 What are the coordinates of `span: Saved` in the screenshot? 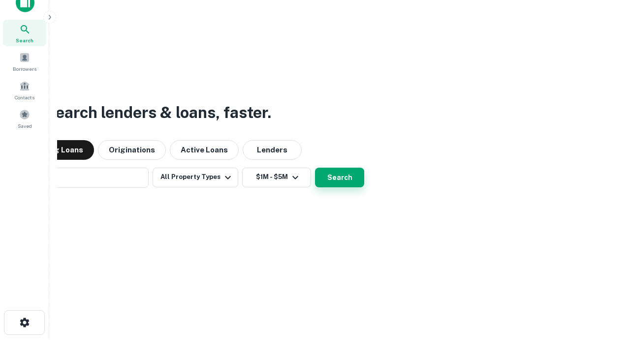 It's located at (25, 126).